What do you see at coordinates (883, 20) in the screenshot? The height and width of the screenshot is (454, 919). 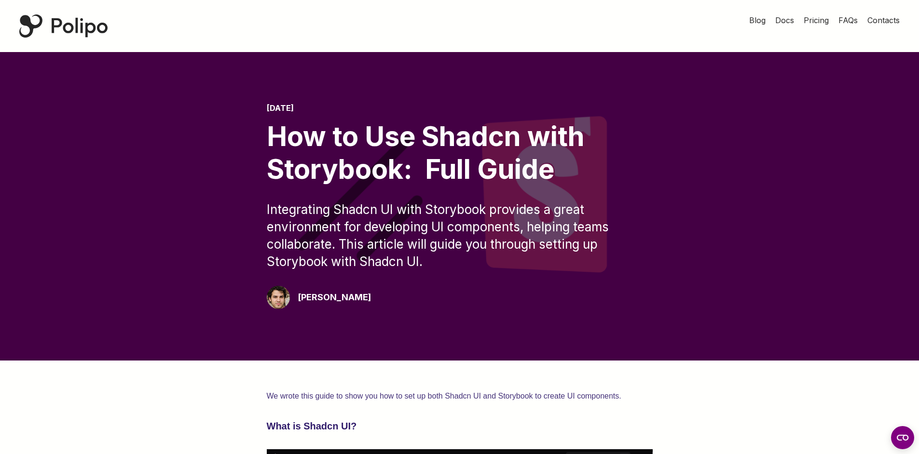 I see `span: Contacts` at bounding box center [883, 20].